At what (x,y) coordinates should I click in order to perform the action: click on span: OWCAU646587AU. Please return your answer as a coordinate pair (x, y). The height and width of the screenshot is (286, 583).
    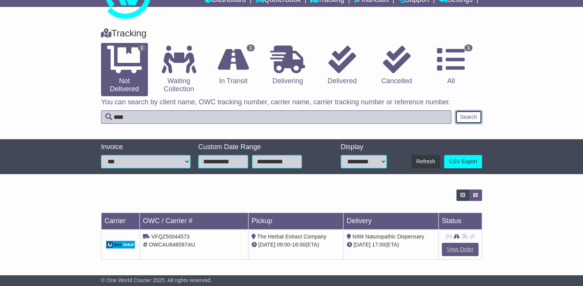
    Looking at the image, I should click on (172, 245).